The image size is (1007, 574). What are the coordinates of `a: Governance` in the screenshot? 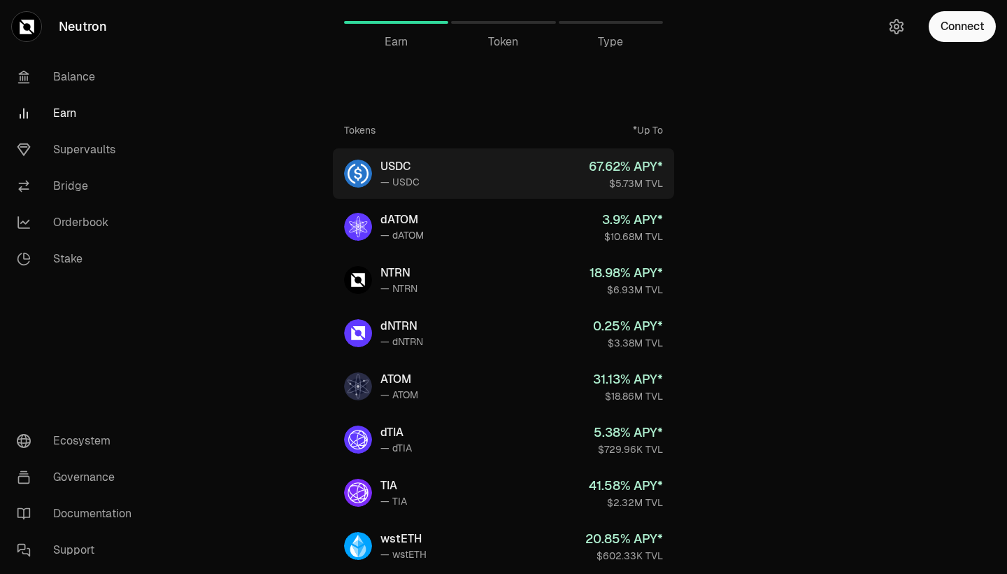 It's located at (78, 477).